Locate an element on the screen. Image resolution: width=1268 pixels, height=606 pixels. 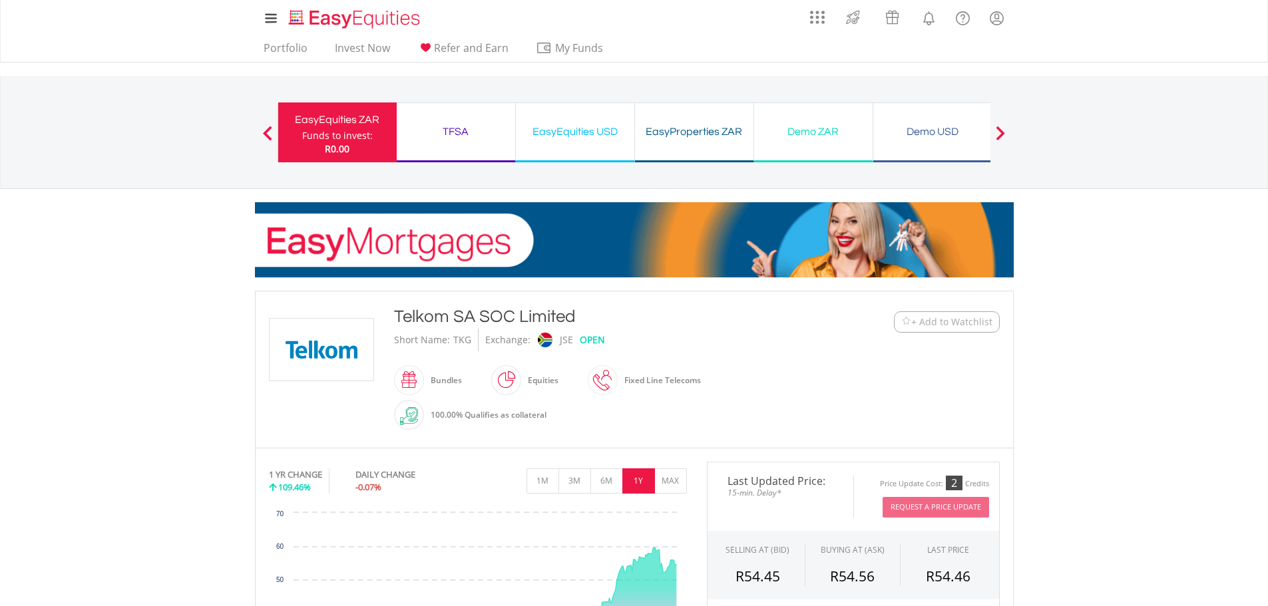
img: jse.png is located at coordinates (544, 340).